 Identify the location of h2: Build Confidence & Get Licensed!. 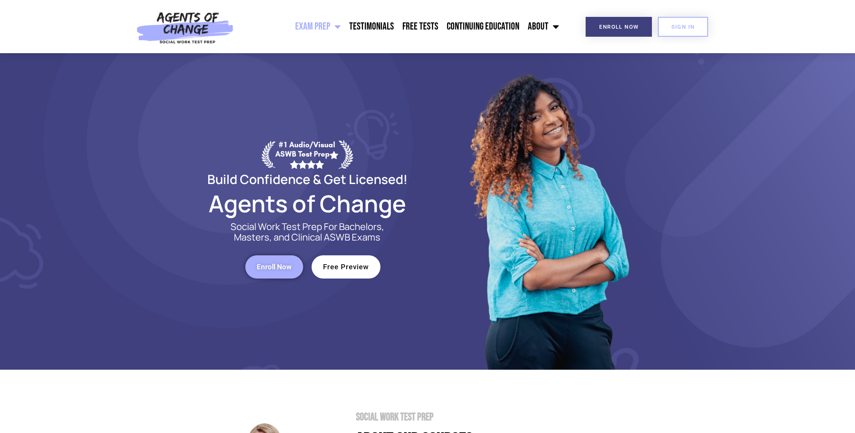
(307, 179).